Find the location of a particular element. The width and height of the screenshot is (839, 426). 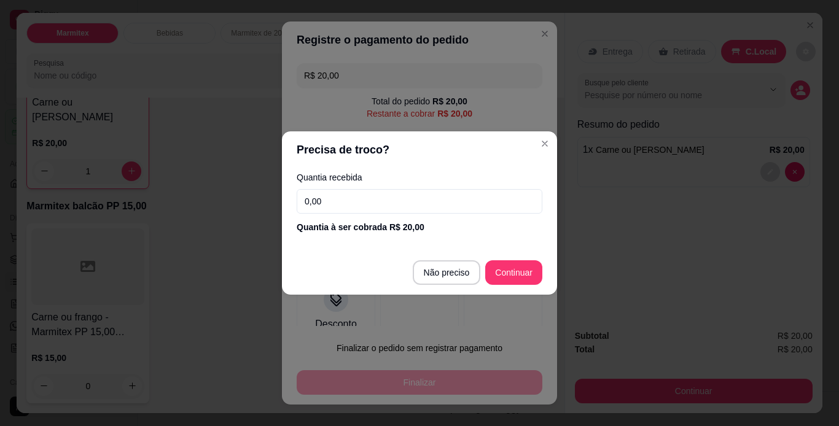

div: Quantia à ser cobrada R$ 20,00 is located at coordinates (419, 227).